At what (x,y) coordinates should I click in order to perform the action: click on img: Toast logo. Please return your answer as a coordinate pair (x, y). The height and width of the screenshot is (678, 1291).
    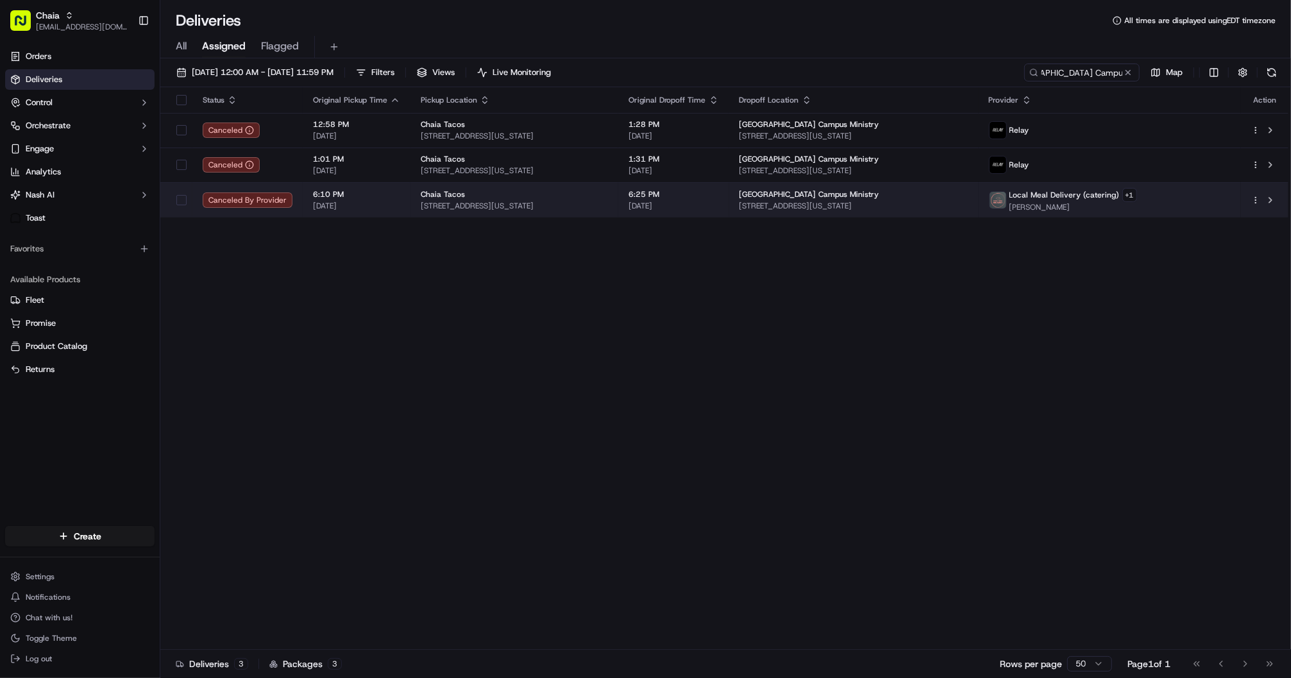
    Looking at the image, I should click on (15, 217).